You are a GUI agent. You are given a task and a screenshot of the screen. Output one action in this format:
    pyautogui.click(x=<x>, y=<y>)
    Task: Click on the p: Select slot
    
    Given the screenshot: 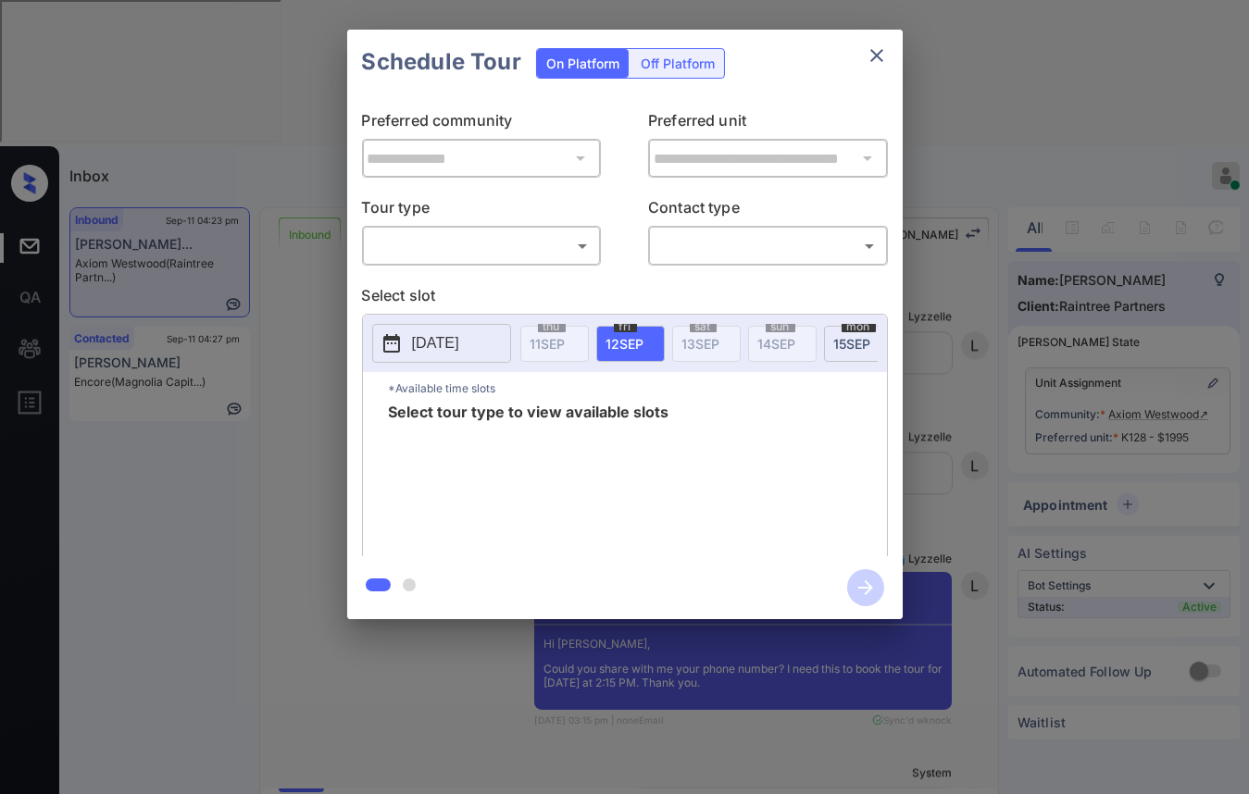 What is the action you would take?
    pyautogui.click(x=625, y=299)
    